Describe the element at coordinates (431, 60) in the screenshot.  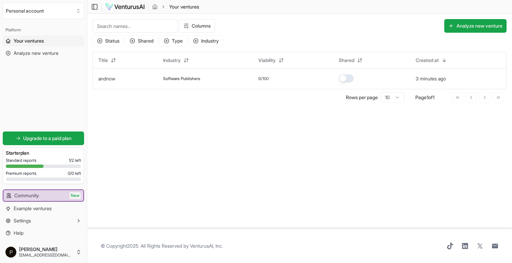
I see `button: Created at` at that location.